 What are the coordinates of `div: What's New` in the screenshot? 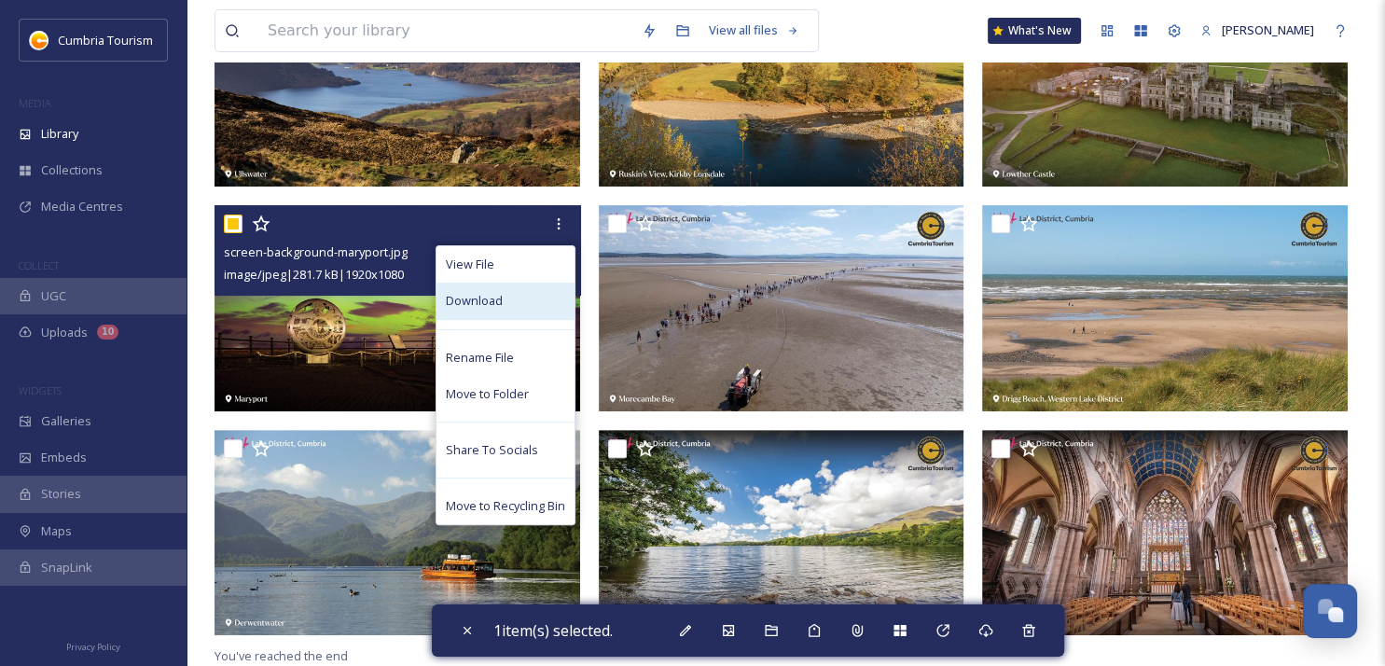 It's located at (1035, 31).